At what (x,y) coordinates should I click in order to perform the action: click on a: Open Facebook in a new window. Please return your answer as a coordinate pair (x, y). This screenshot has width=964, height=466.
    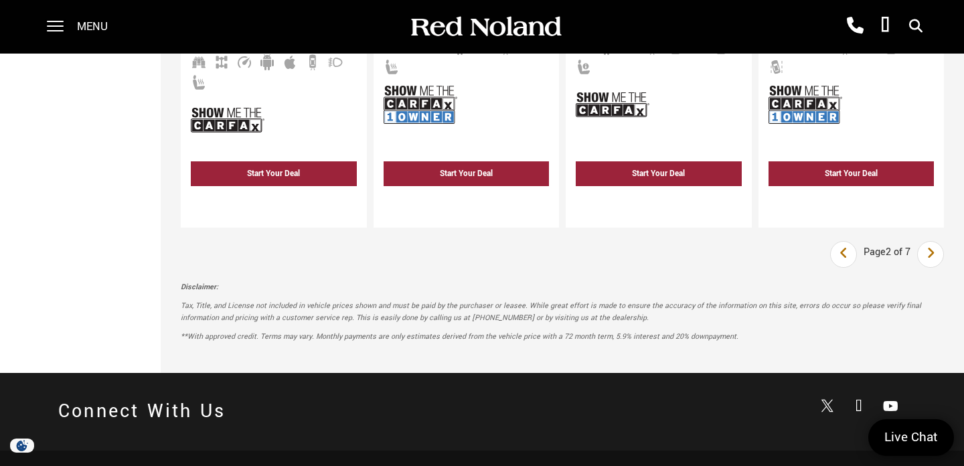
    Looking at the image, I should click on (859, 406).